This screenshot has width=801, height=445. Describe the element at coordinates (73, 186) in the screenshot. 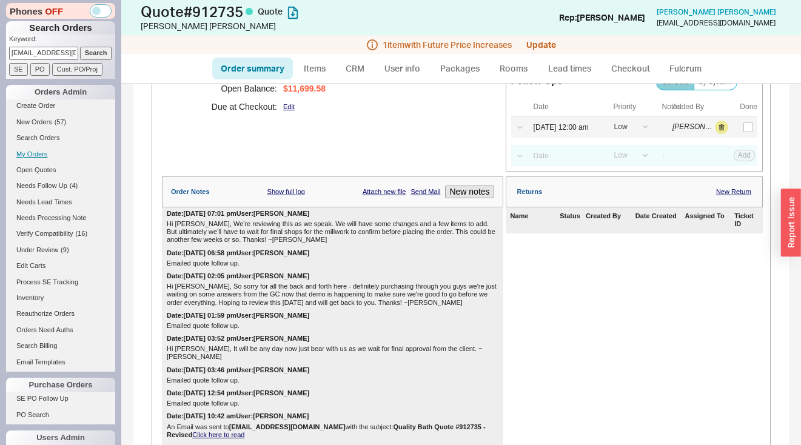

I see `span: ( 4 )` at that location.